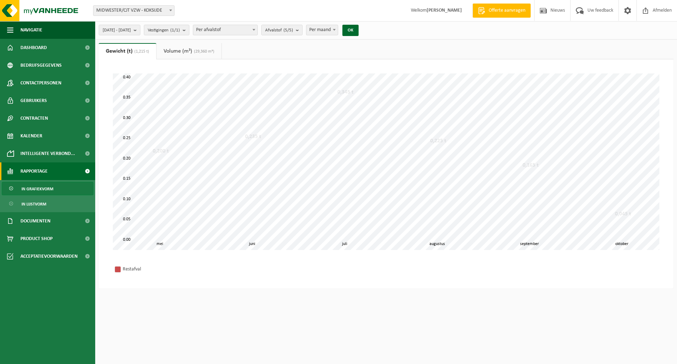 The image size is (677, 364). What do you see at coordinates (49, 256) in the screenshot?
I see `span: Acceptatievoorwaarden` at bounding box center [49, 256].